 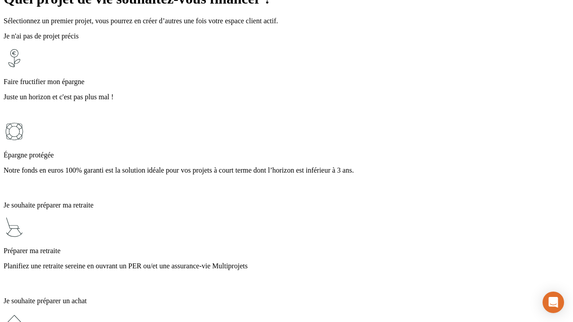 What do you see at coordinates (286, 301) in the screenshot?
I see `p: Je souhaite préparer un achat` at bounding box center [286, 301].